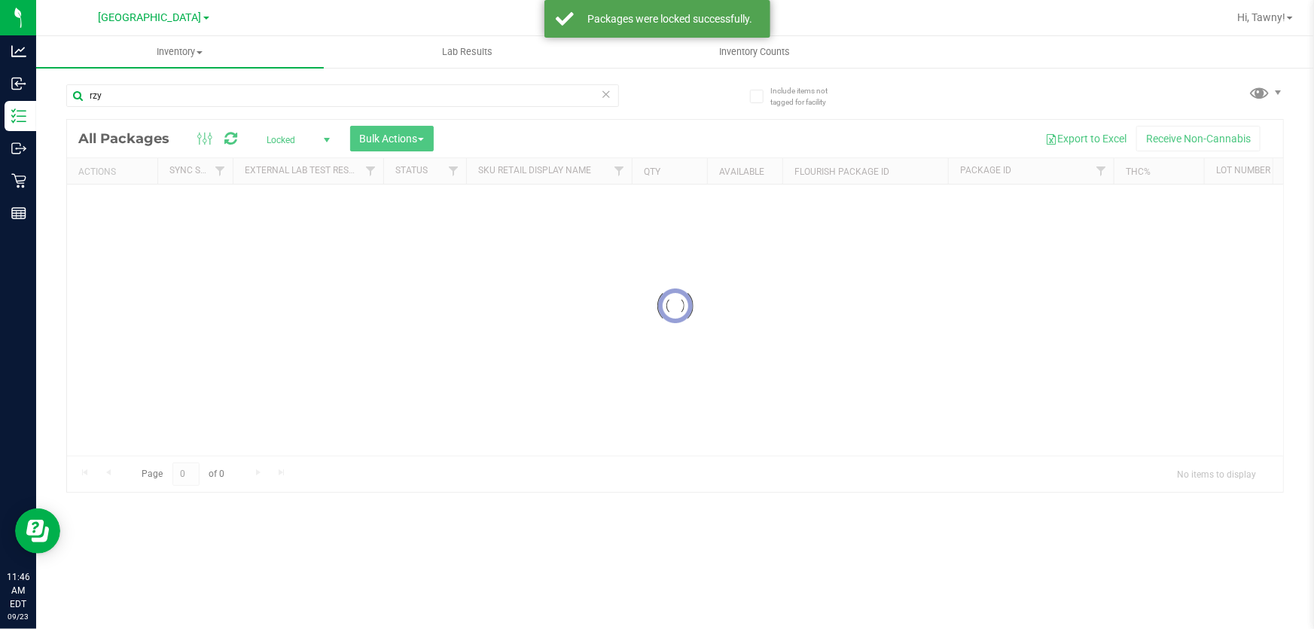 The image size is (1314, 629). Describe the element at coordinates (19, 181) in the screenshot. I see `inline-svg: Retail` at that location.